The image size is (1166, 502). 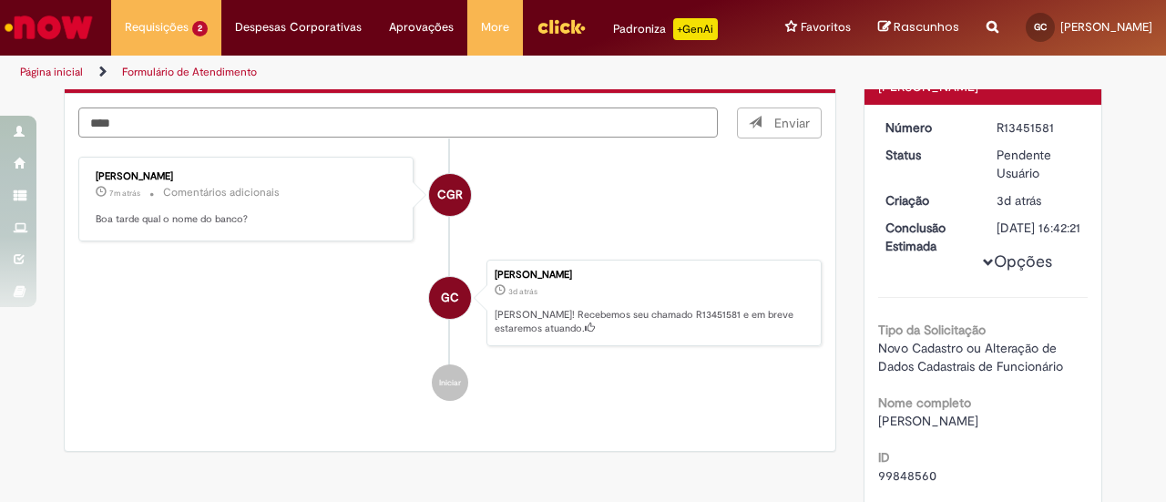 I want to click on div: R13451581, so click(x=1038, y=128).